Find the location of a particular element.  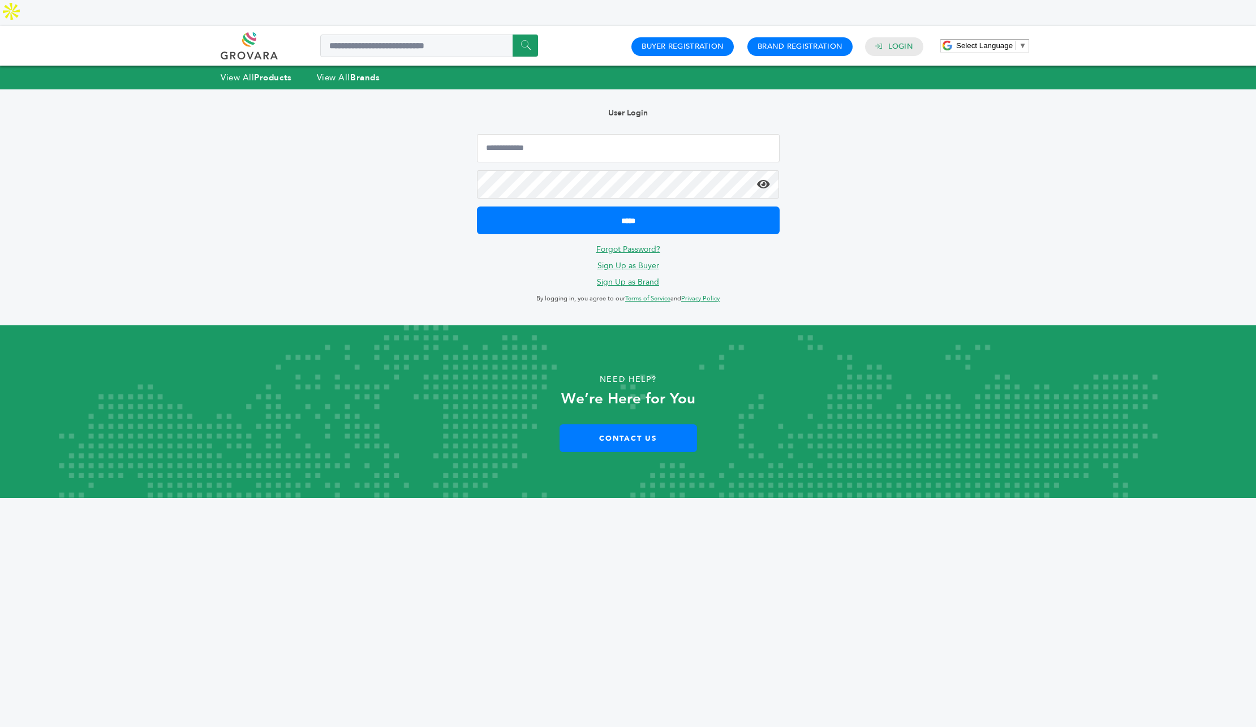

a: Contact Us is located at coordinates (628, 438).